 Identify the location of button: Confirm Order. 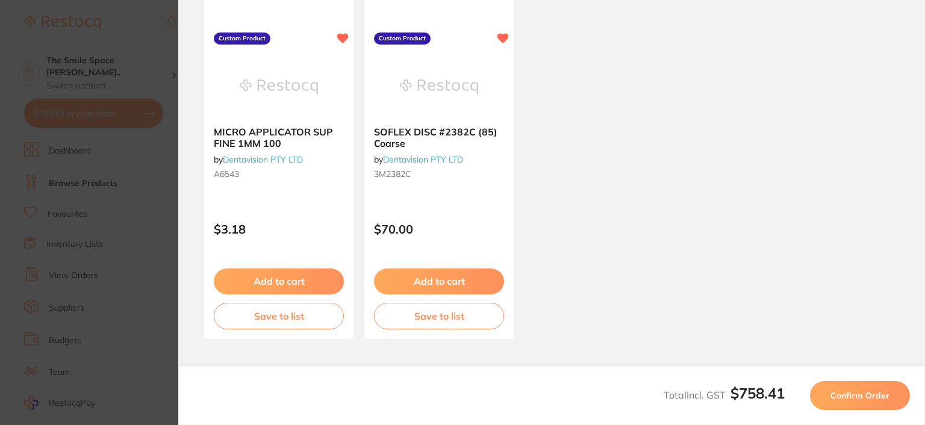
(860, 396).